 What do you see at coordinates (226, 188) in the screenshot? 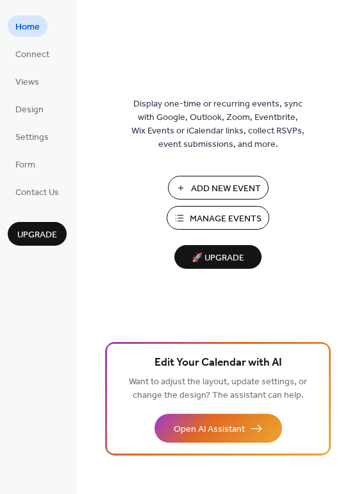
I see `span: Add New Event` at bounding box center [226, 188].